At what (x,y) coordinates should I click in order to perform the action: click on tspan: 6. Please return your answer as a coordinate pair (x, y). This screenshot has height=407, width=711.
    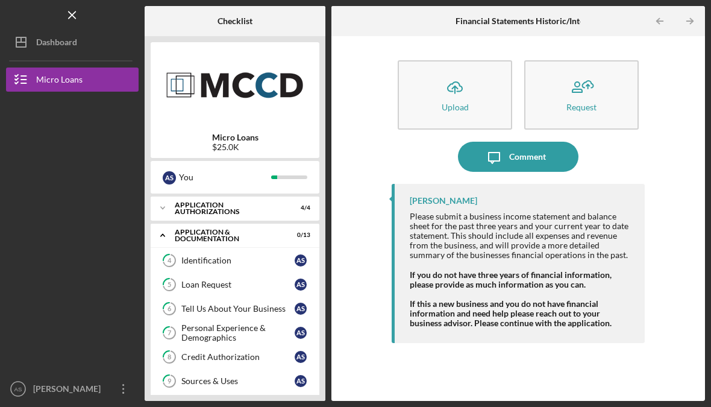
    Looking at the image, I should click on (169, 309).